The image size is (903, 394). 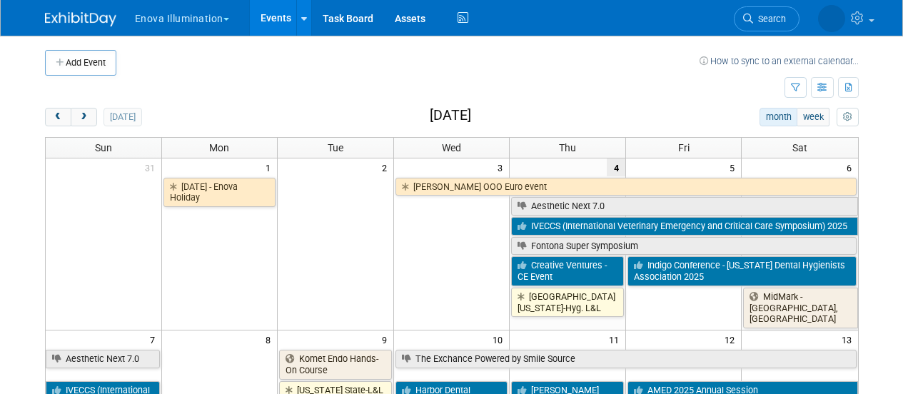 I want to click on button: Add Event, so click(x=81, y=63).